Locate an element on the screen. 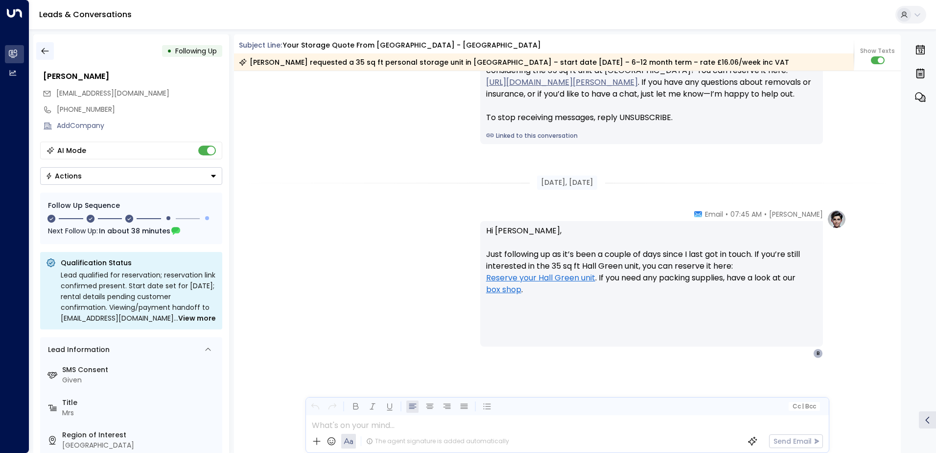  div: AI Mode is located at coordinates (72, 150).